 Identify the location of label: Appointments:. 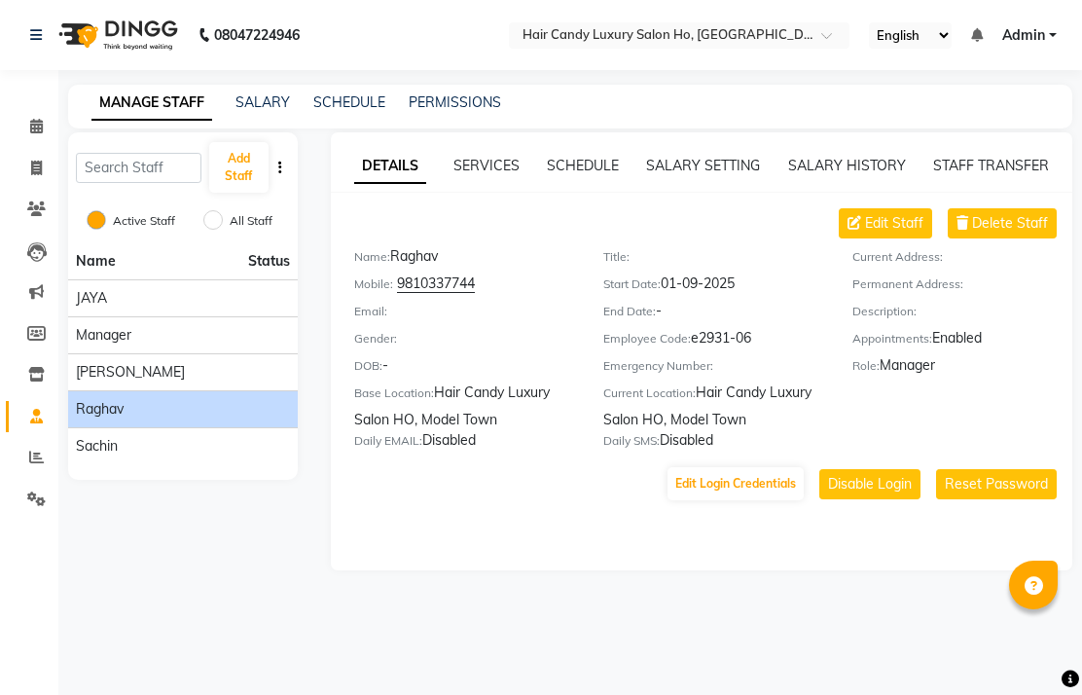
(893, 339).